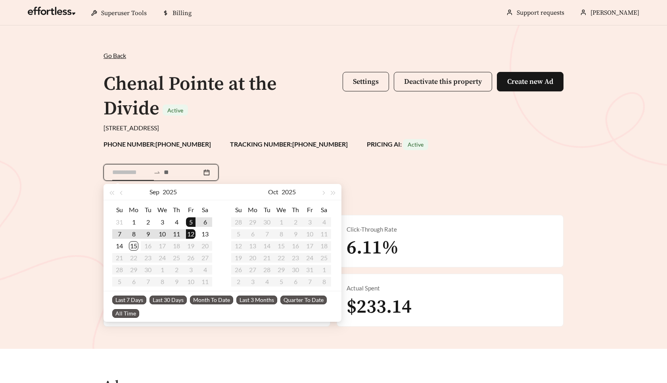  What do you see at coordinates (157, 172) in the screenshot?
I see `span: to` at bounding box center [157, 172].